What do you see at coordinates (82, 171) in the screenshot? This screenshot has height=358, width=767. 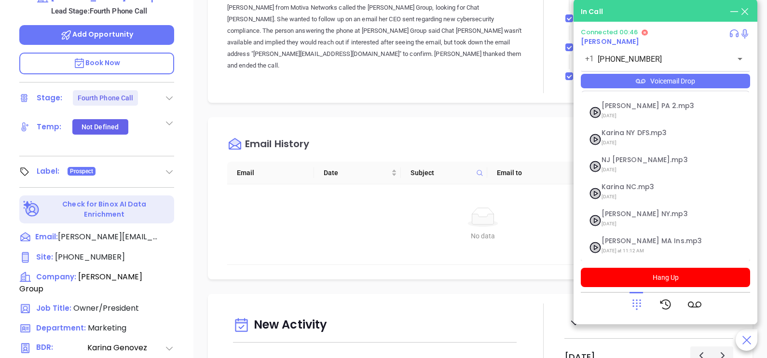 I see `span: Prospect` at bounding box center [82, 171].